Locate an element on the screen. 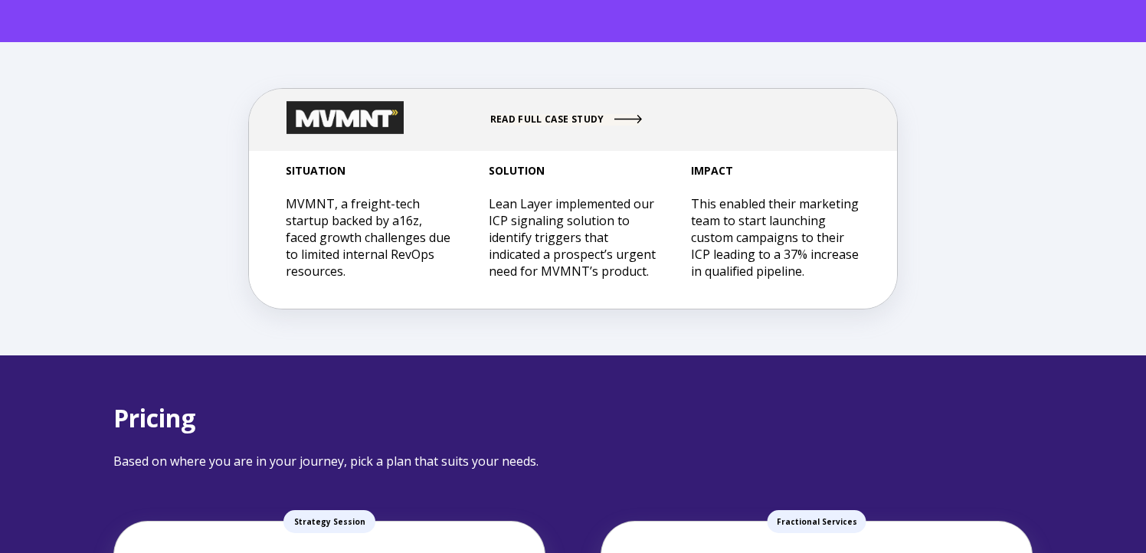 Image resolution: width=1146 pixels, height=553 pixels. span: Strategy Session is located at coordinates (329, 522).